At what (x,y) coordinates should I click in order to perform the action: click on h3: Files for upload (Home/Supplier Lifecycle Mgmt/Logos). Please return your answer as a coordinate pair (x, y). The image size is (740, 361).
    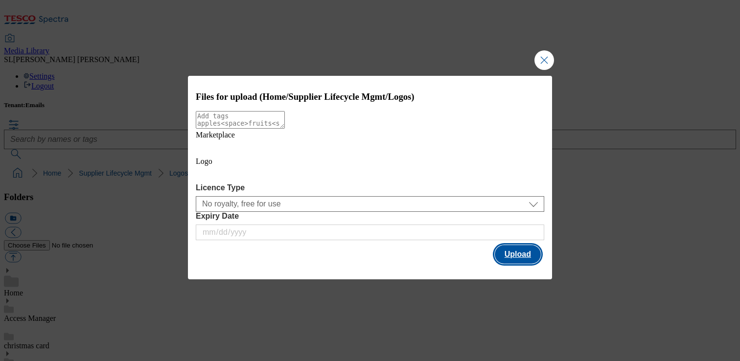
    Looking at the image, I should click on (370, 97).